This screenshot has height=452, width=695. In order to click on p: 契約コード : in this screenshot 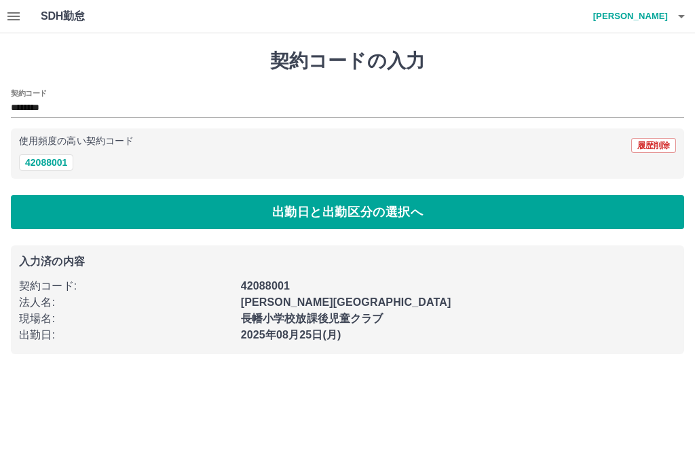, I will do `click(126, 286)`.